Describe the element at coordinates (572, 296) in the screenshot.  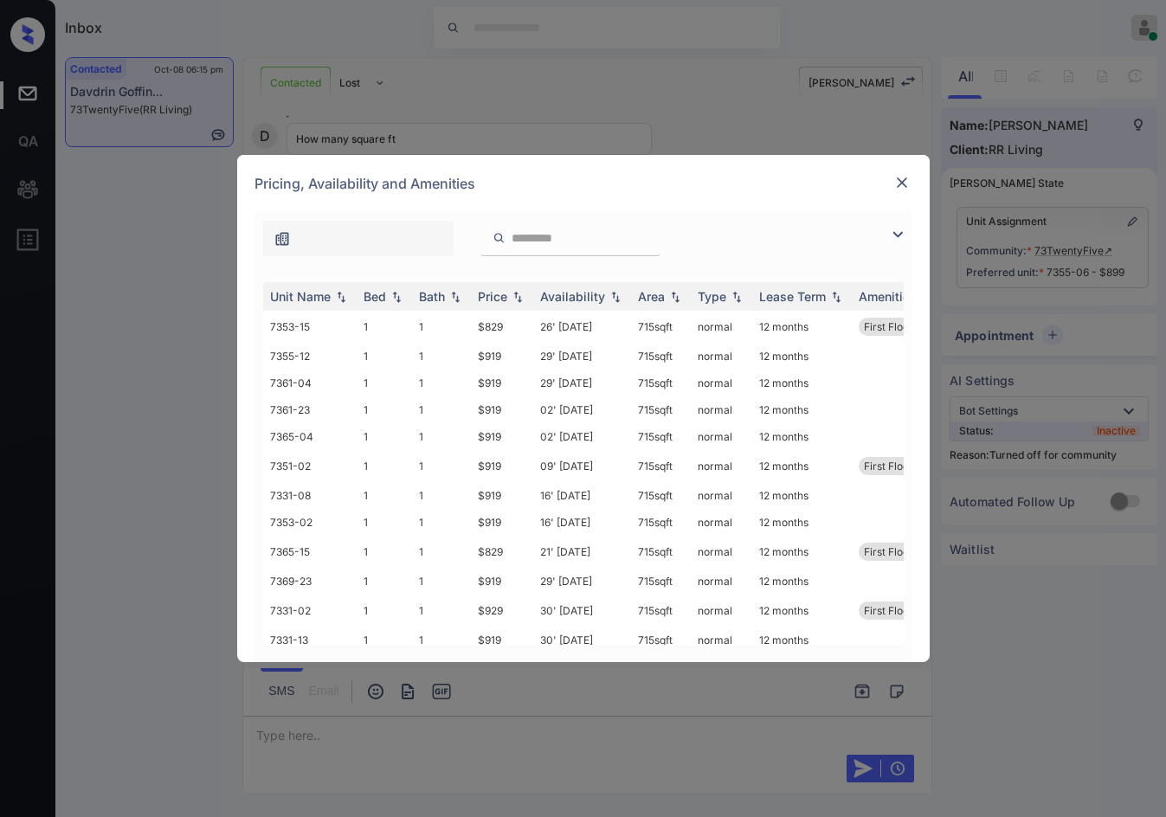
I see `div: Availability` at that location.